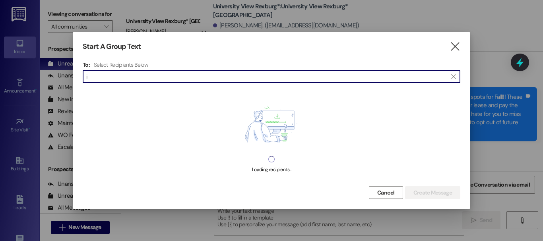 The image size is (543, 241). What do you see at coordinates (112, 47) in the screenshot?
I see `h3: Start A Group Text` at bounding box center [112, 47].